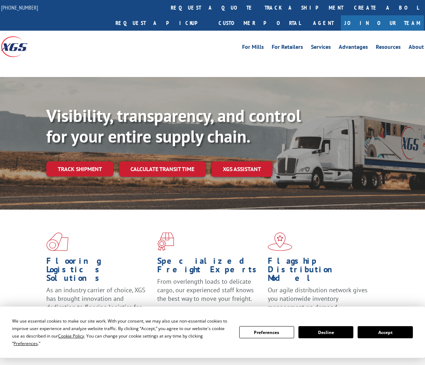  I want to click on div: We use essential cookies to make our site work. With your consent, we may also use non-essential ..., so click(121, 333).